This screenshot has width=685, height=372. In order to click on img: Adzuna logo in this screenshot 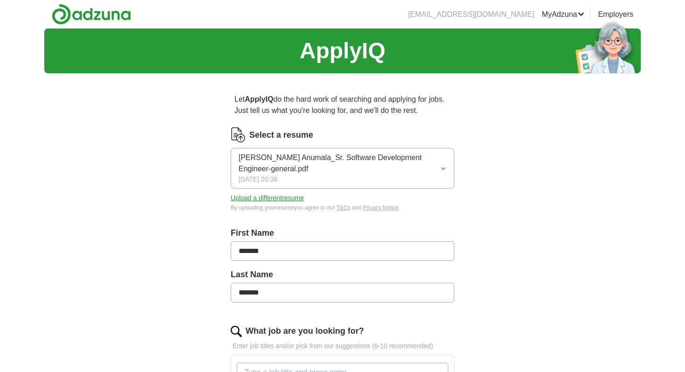, I will do `click(91, 14)`.